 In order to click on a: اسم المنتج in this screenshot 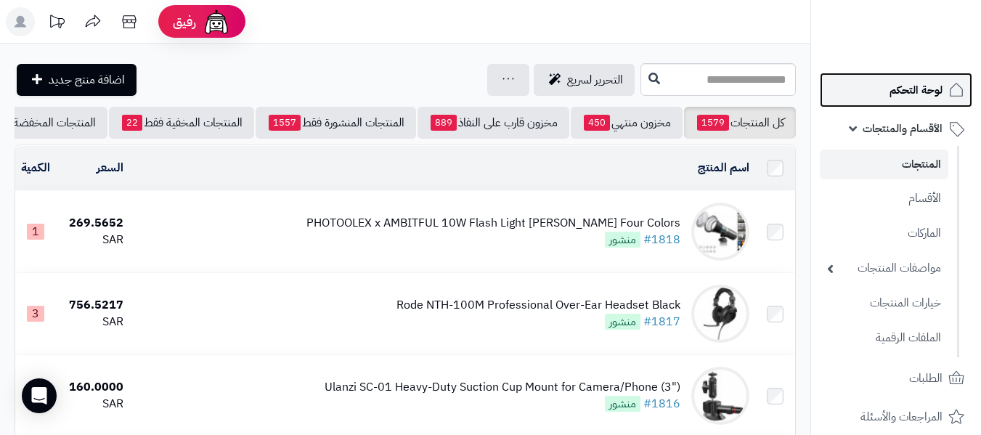, I will do `click(723, 168)`.